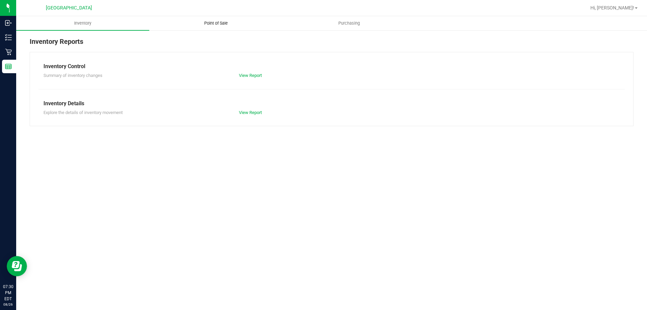  I want to click on a: Purchasing, so click(349, 23).